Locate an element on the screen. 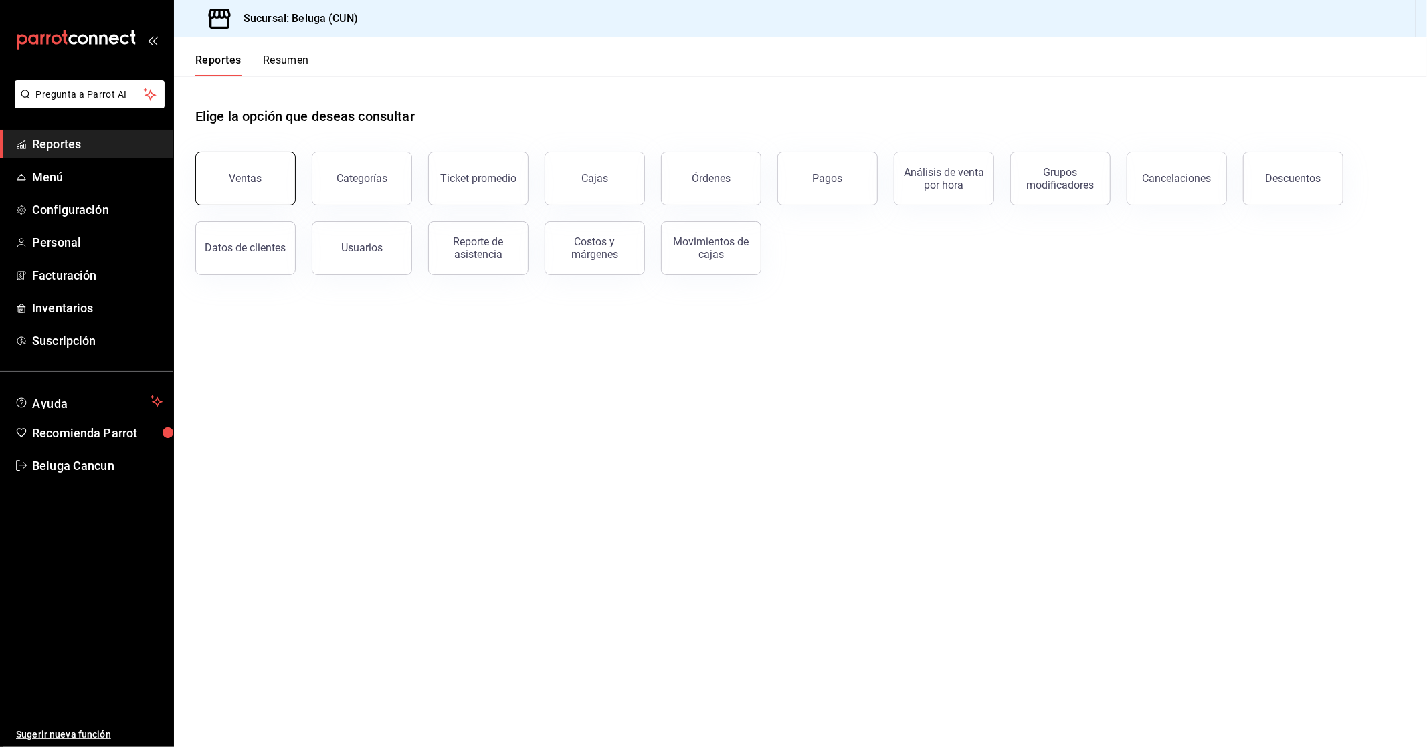 The height and width of the screenshot is (747, 1427). div: Ticket promedio is located at coordinates (478, 178).